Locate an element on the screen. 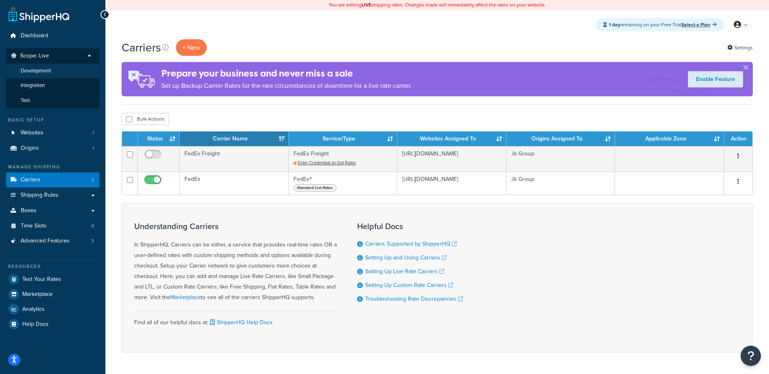 The height and width of the screenshot is (374, 769). h4: Prepare your business and never miss a sale is located at coordinates (287, 73).